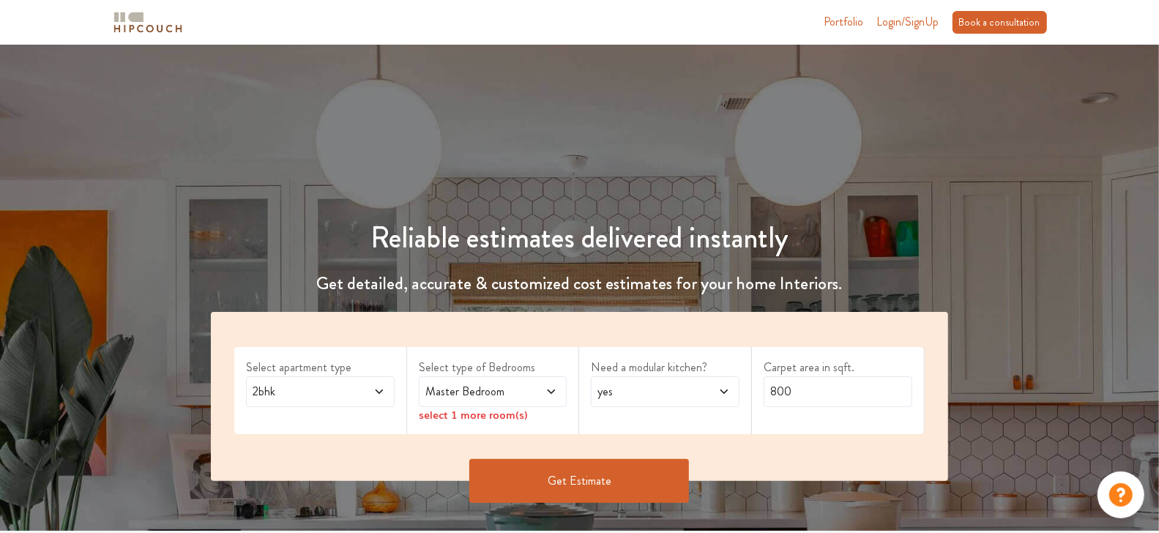  Describe the element at coordinates (665, 367) in the screenshot. I see `label: Need a modular kitchen?` at that location.